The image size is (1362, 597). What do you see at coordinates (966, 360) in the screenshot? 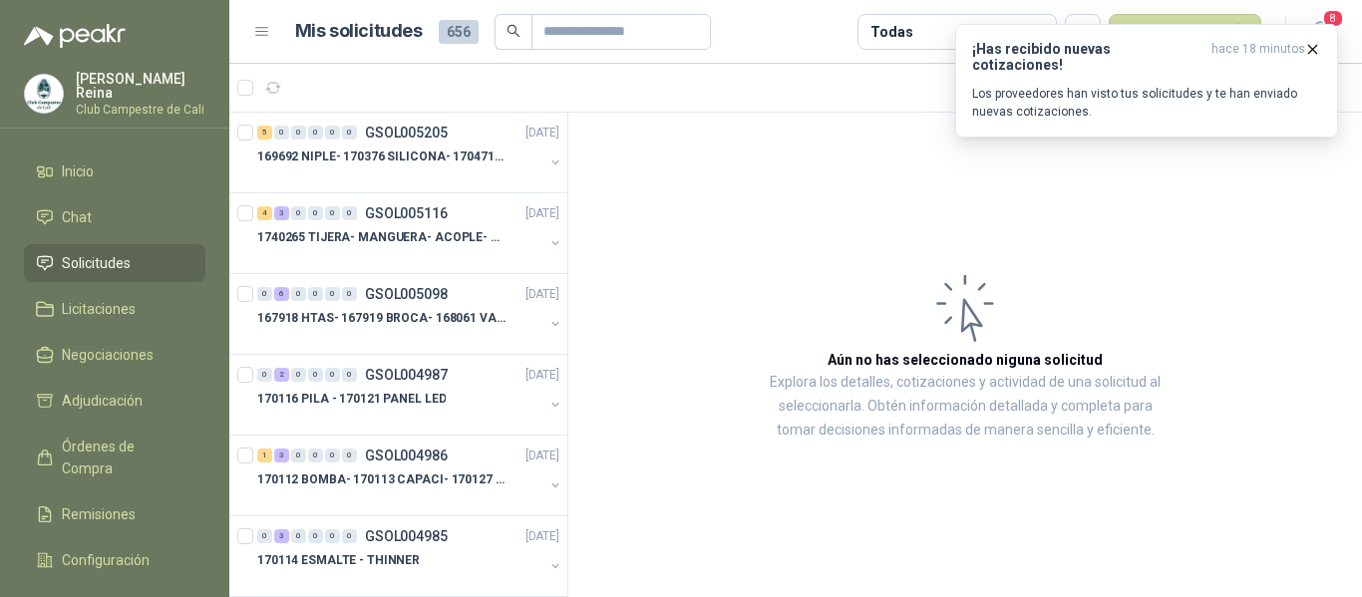
I see `h3: Aún no has seleccionado niguna solicitud` at bounding box center [966, 360].